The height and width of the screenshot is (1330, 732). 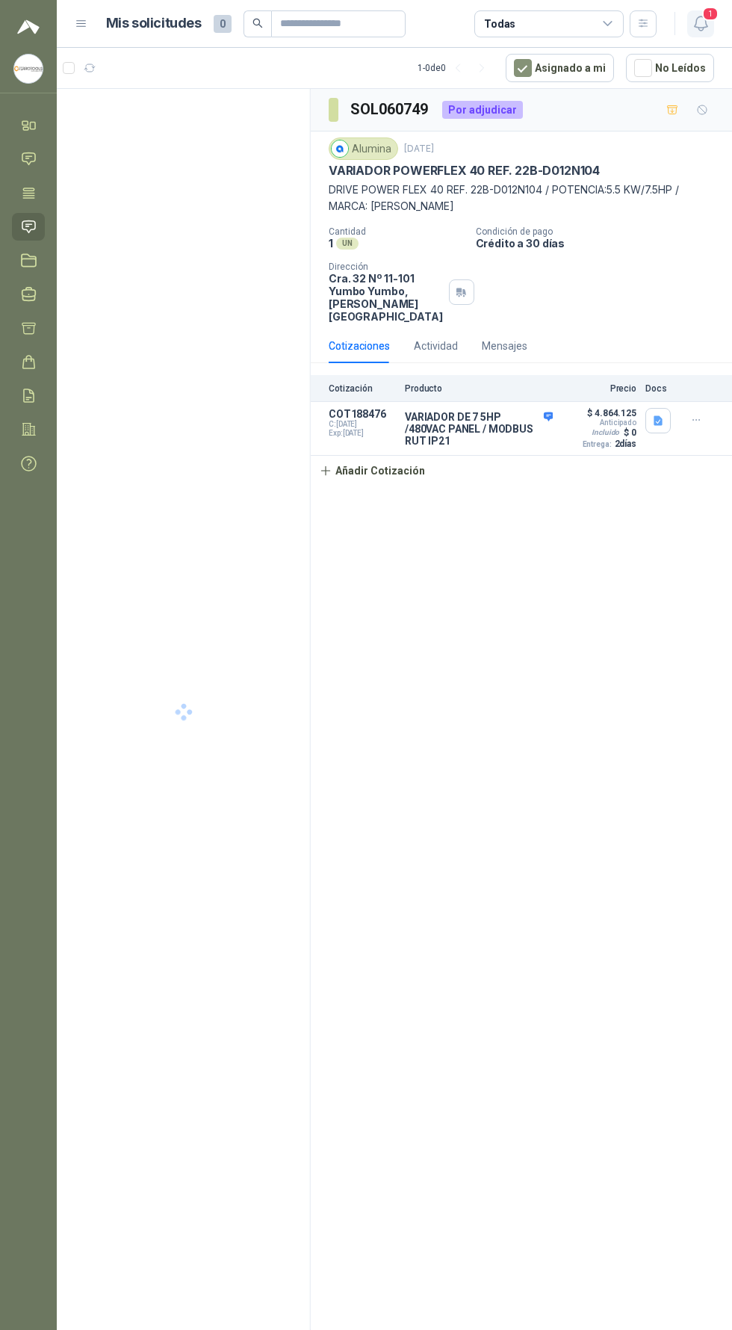 What do you see at coordinates (390, 109) in the screenshot?
I see `h3: SOL060749` at bounding box center [390, 109].